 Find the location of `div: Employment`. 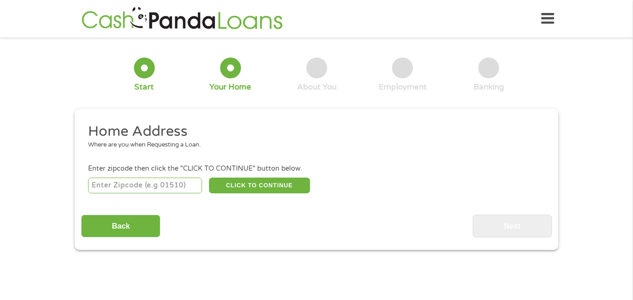

div: Employment is located at coordinates (402, 87).